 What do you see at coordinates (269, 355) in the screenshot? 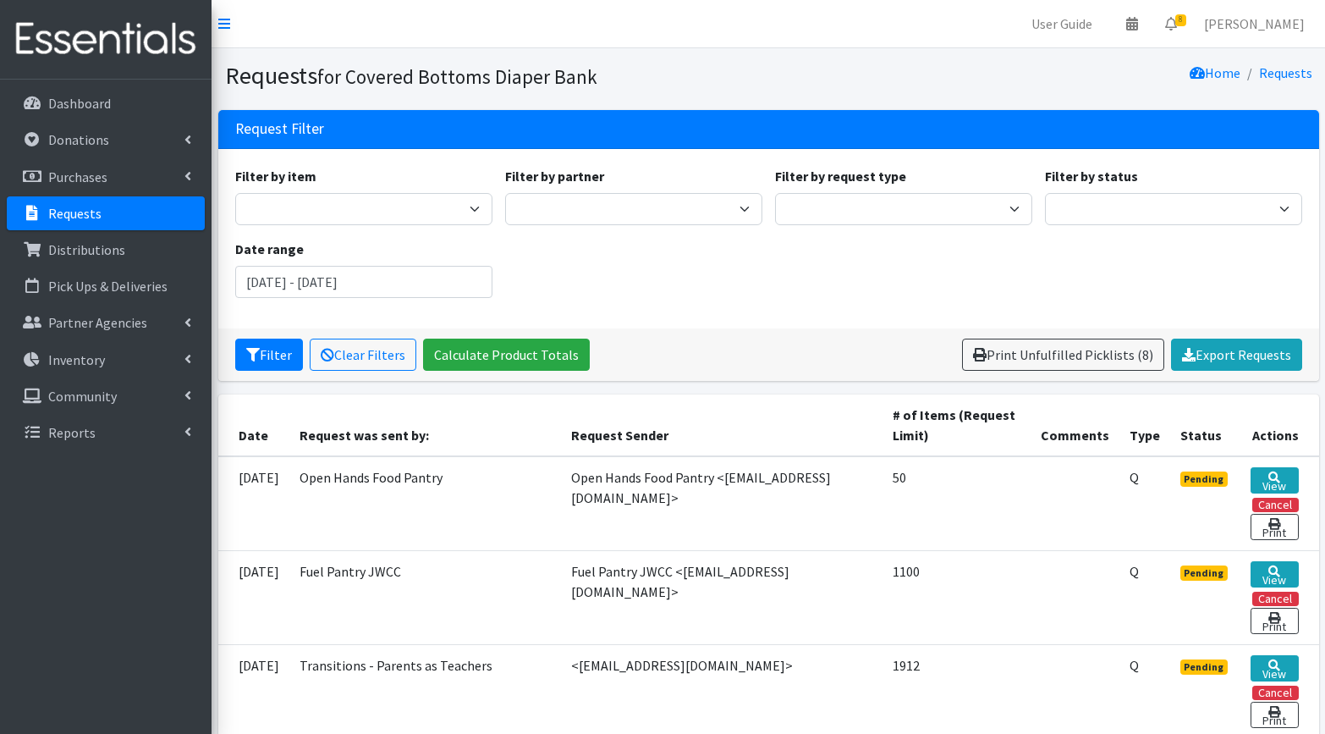
I see `button: Filter` at bounding box center [269, 355].